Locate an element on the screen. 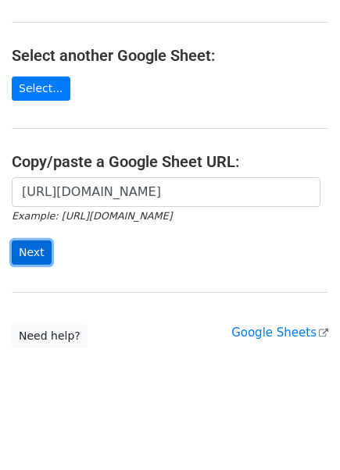  div: Chat Widget is located at coordinates (301, 433).